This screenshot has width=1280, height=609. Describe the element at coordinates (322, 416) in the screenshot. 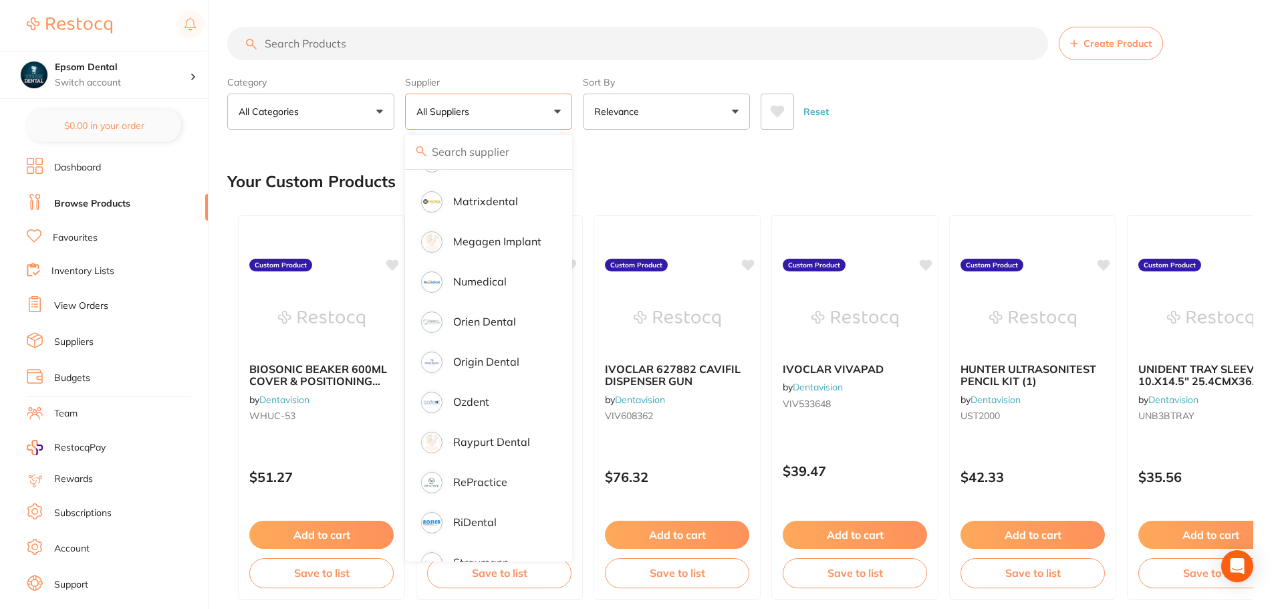

I see `small: WHUC-53` at that location.